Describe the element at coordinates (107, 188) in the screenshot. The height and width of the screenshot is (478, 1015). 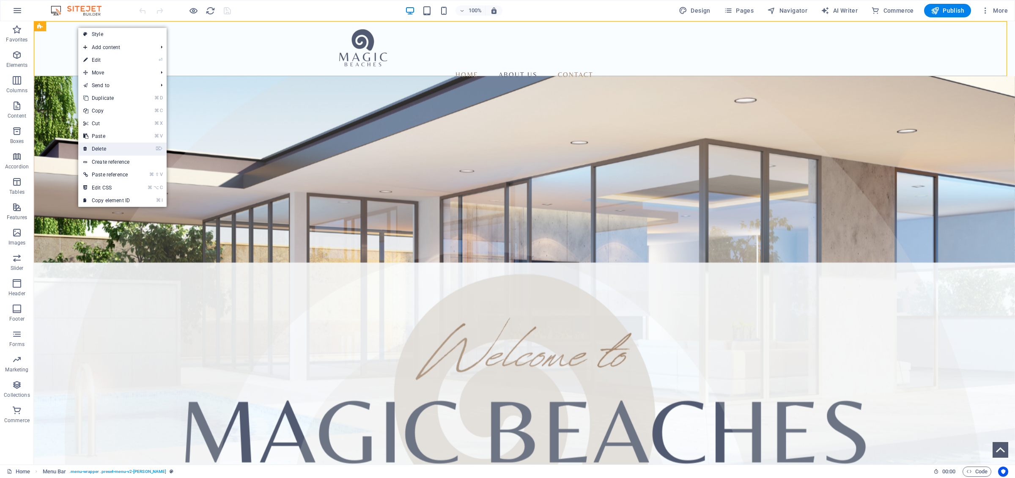
I see `a: ⌘⌥CEdit CSS` at that location.